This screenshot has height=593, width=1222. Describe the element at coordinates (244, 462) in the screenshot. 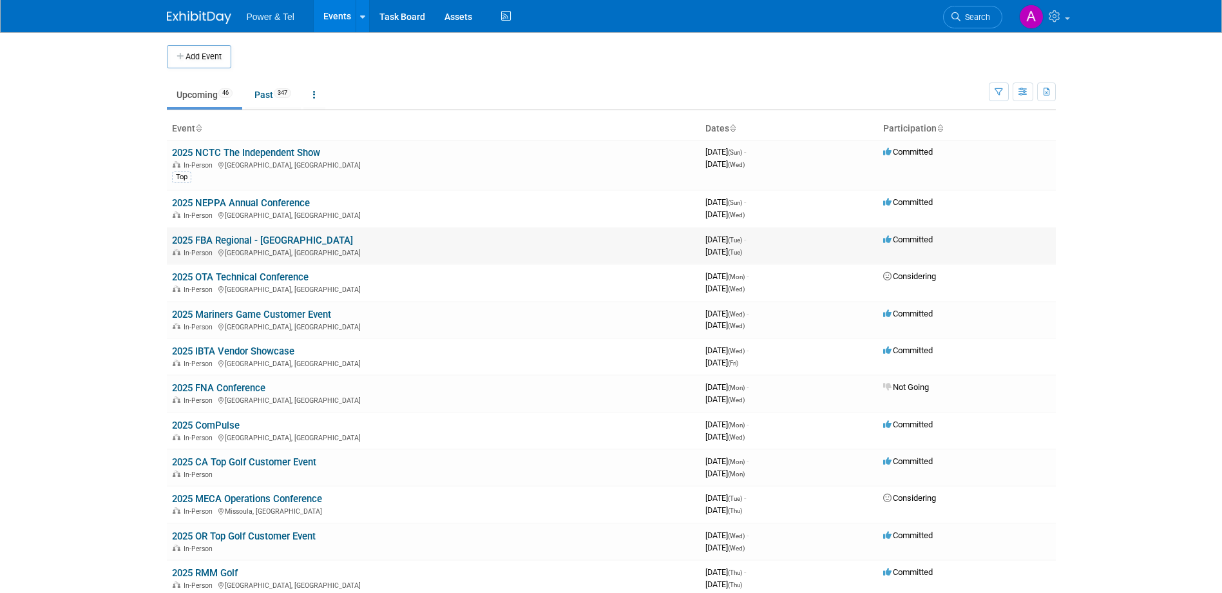

I see `a: 2025 CA Top Golf Customer Event` at that location.